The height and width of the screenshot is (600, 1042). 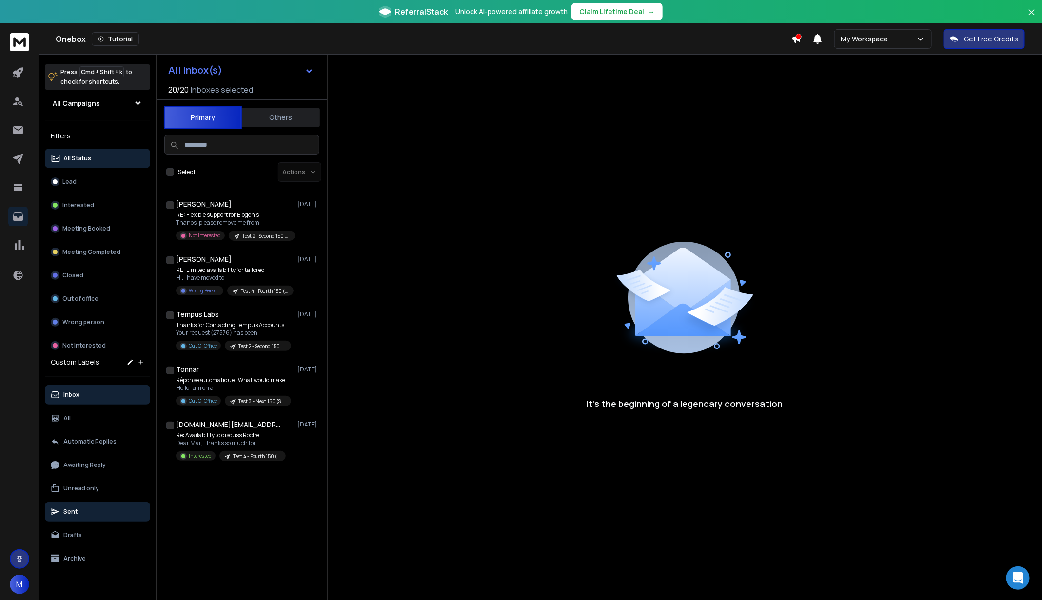 I want to click on button: Lead, so click(x=98, y=182).